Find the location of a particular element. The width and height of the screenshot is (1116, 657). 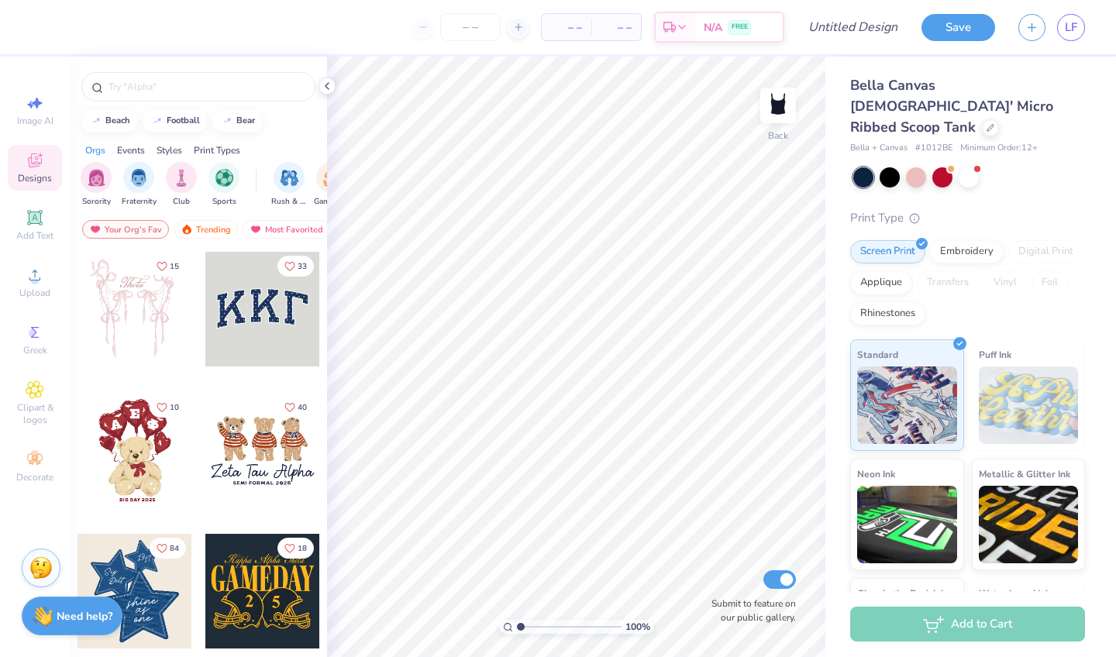

div: Vinyl is located at coordinates (1005, 283).